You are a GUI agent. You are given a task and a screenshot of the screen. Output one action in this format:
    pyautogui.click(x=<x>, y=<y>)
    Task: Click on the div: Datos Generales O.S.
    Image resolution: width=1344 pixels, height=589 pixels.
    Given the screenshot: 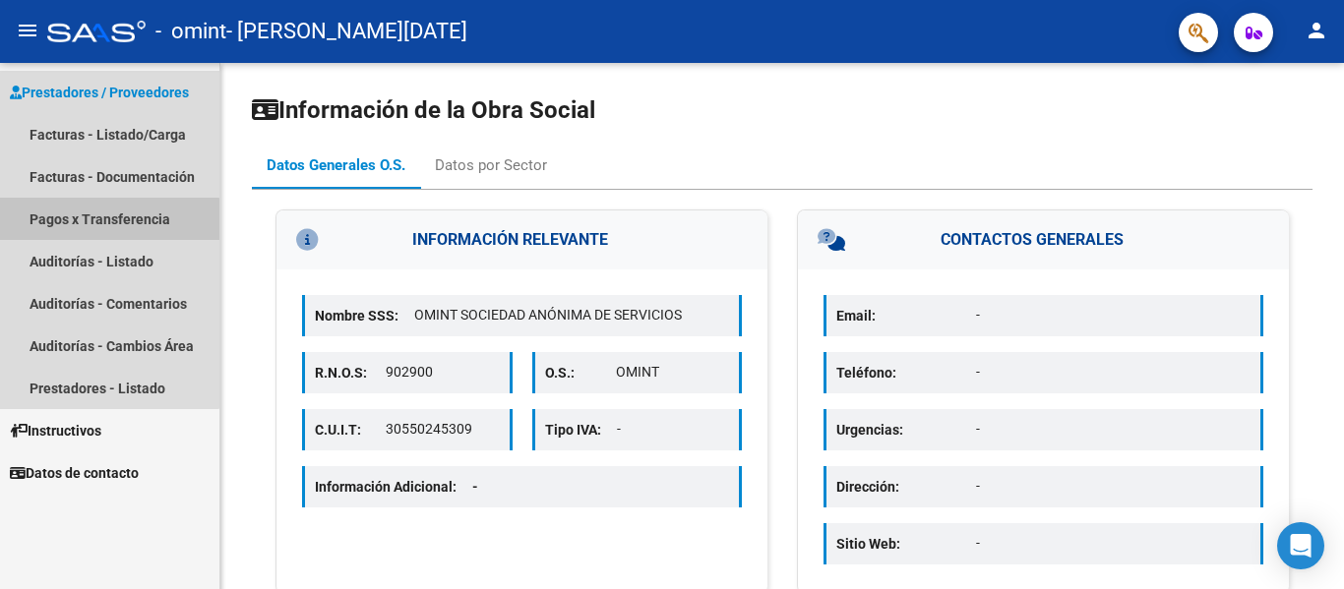 What is the action you would take?
    pyautogui.click(x=336, y=165)
    